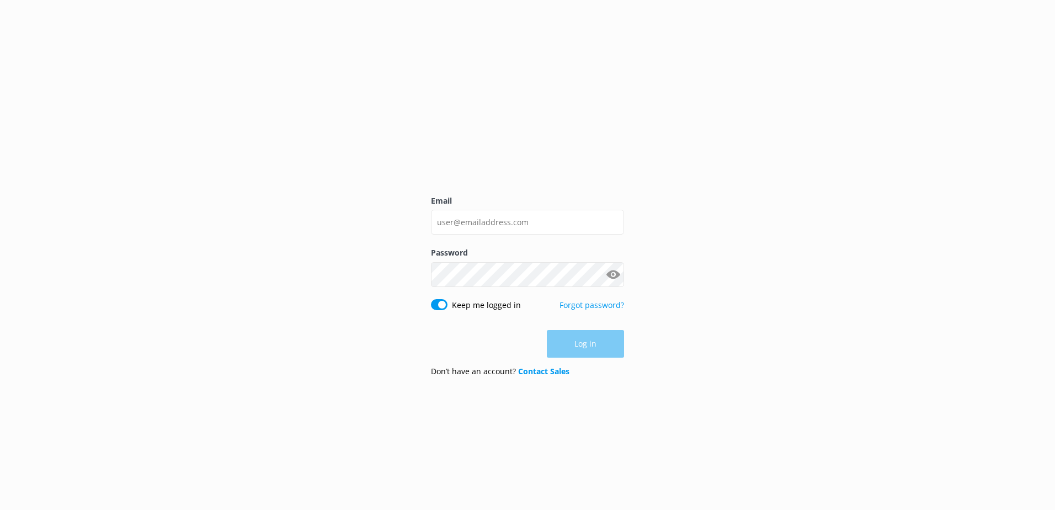 Image resolution: width=1055 pixels, height=510 pixels. Describe the element at coordinates (486, 305) in the screenshot. I see `label: Keep me logged in` at that location.